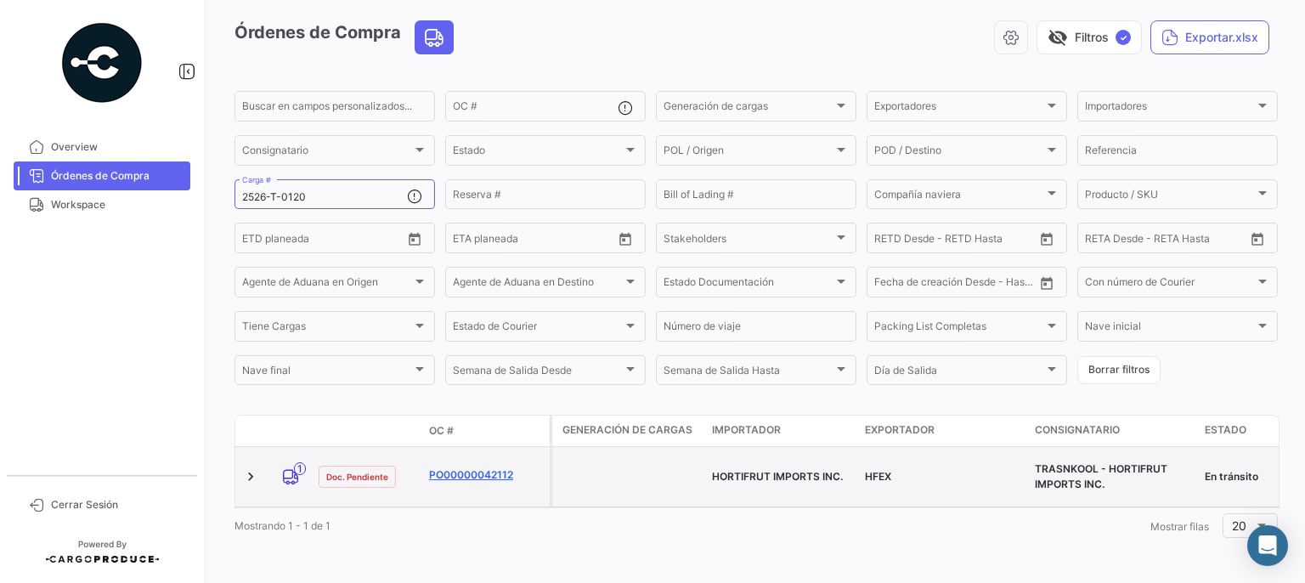 This screenshot has width=1305, height=583. What do you see at coordinates (629, 431) in the screenshot?
I see `datatable-header-cell: Generación de cargas` at bounding box center [629, 431].